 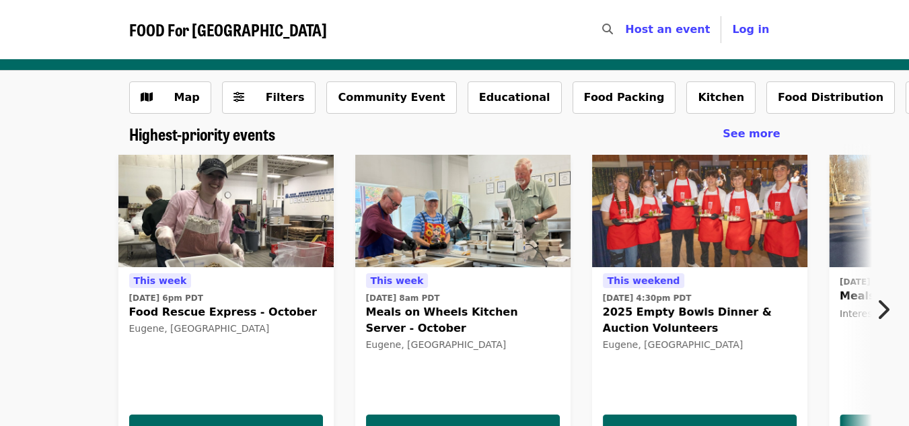 What do you see at coordinates (668, 29) in the screenshot?
I see `span: Host an event` at bounding box center [668, 29].